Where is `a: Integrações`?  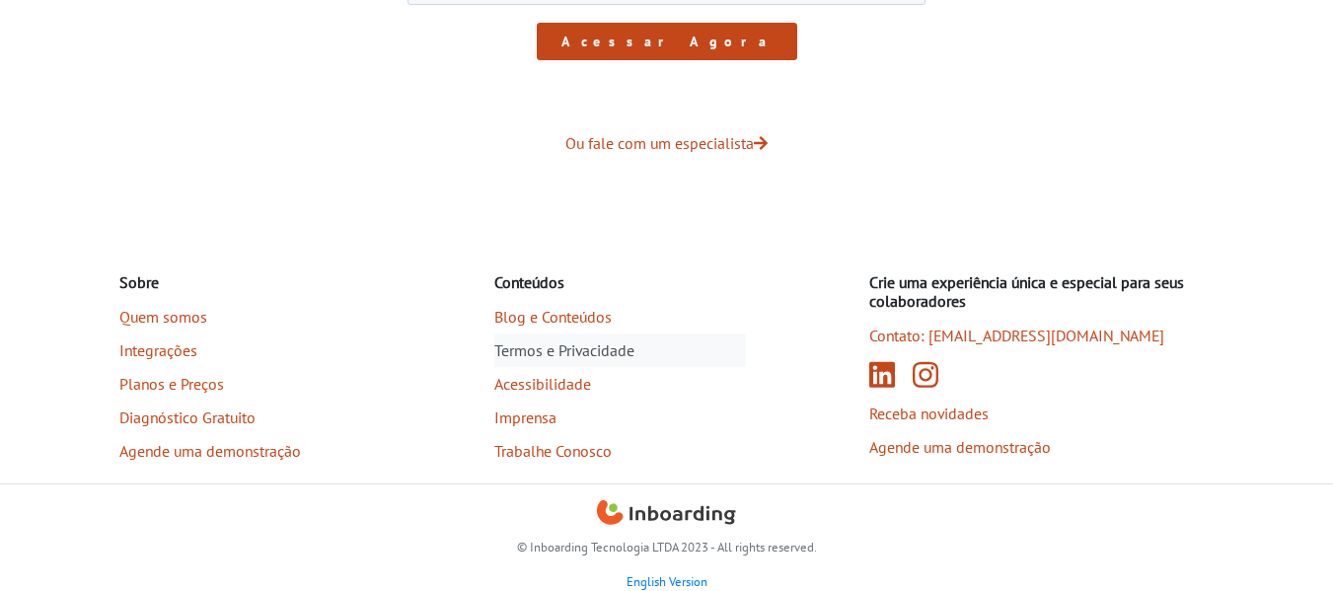 a: Integrações is located at coordinates (245, 350).